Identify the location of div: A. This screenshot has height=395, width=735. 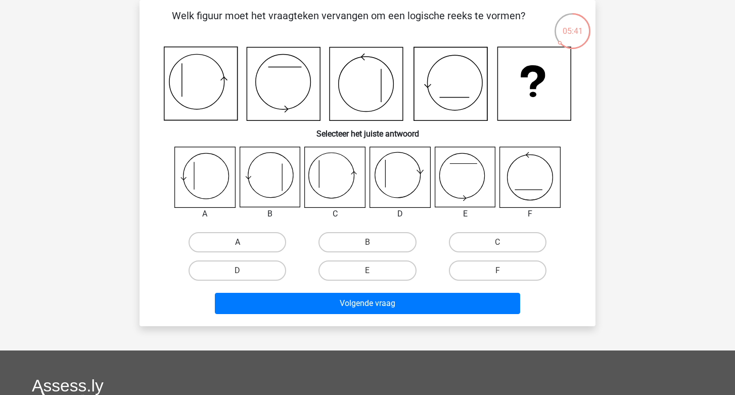
(205, 214).